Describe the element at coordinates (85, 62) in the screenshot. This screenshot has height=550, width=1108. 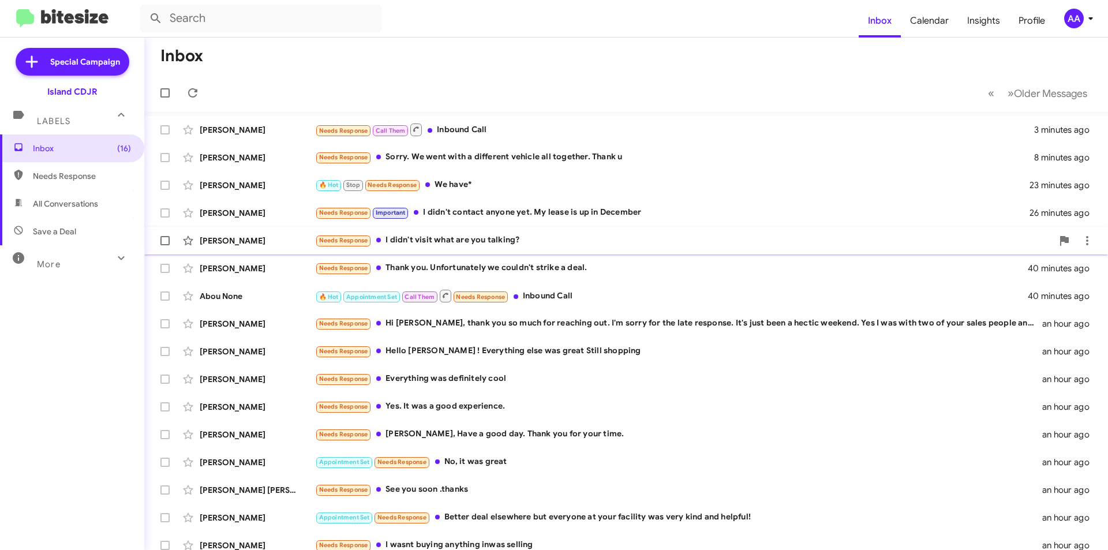
I see `span: Special Campaign` at that location.